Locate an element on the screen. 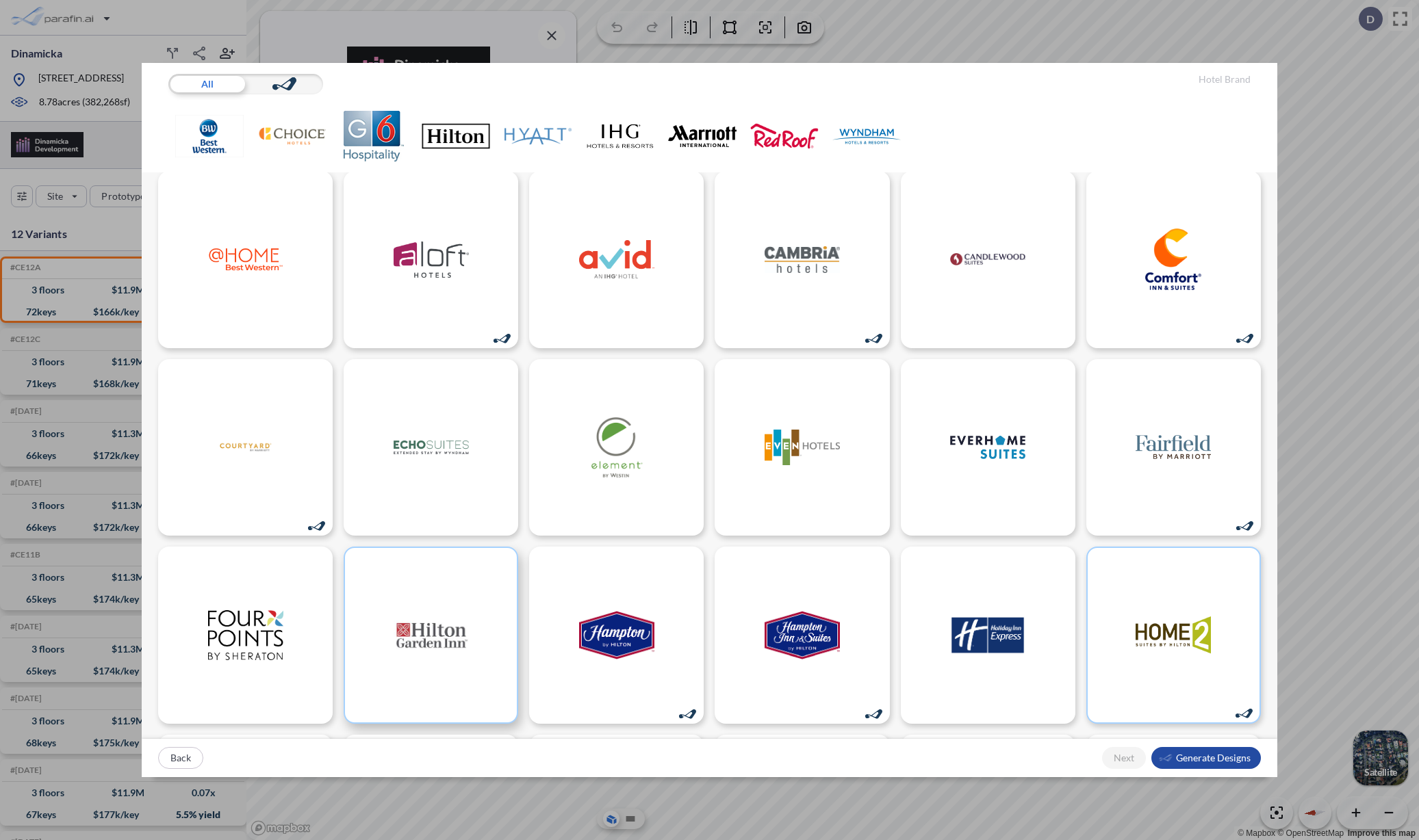  img: Wyndham is located at coordinates (867, 137).